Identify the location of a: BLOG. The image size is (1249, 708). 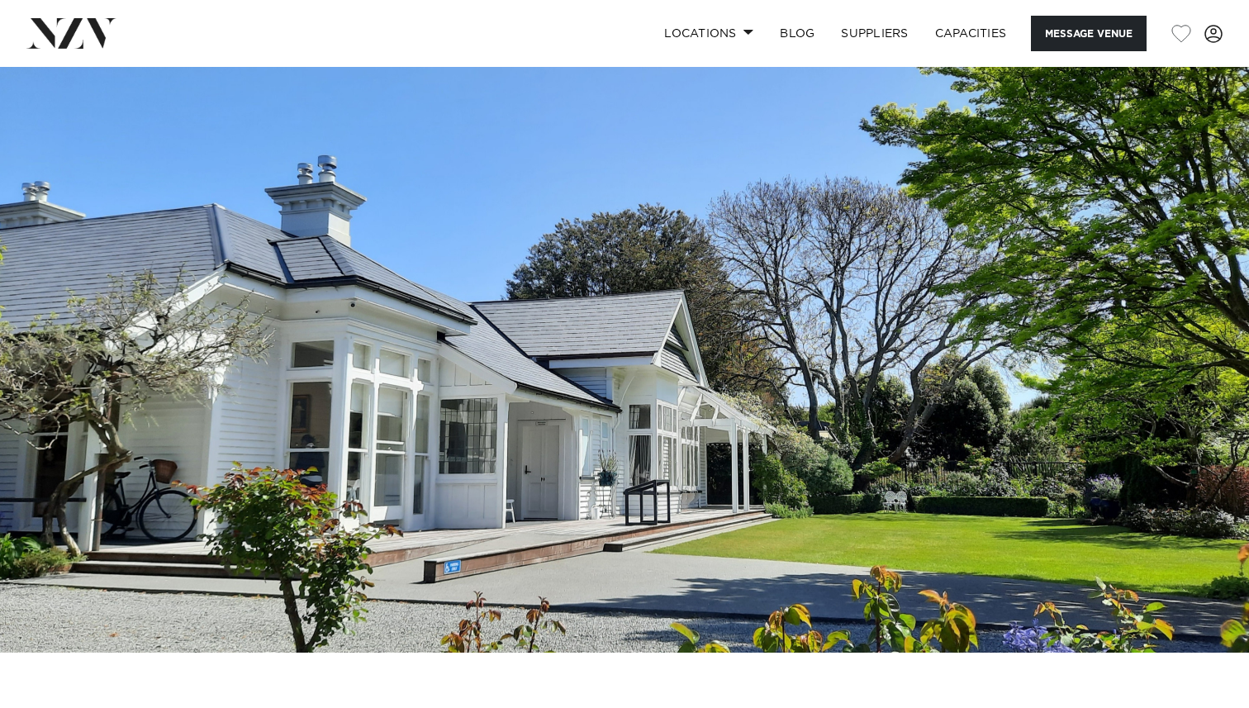
(797, 33).